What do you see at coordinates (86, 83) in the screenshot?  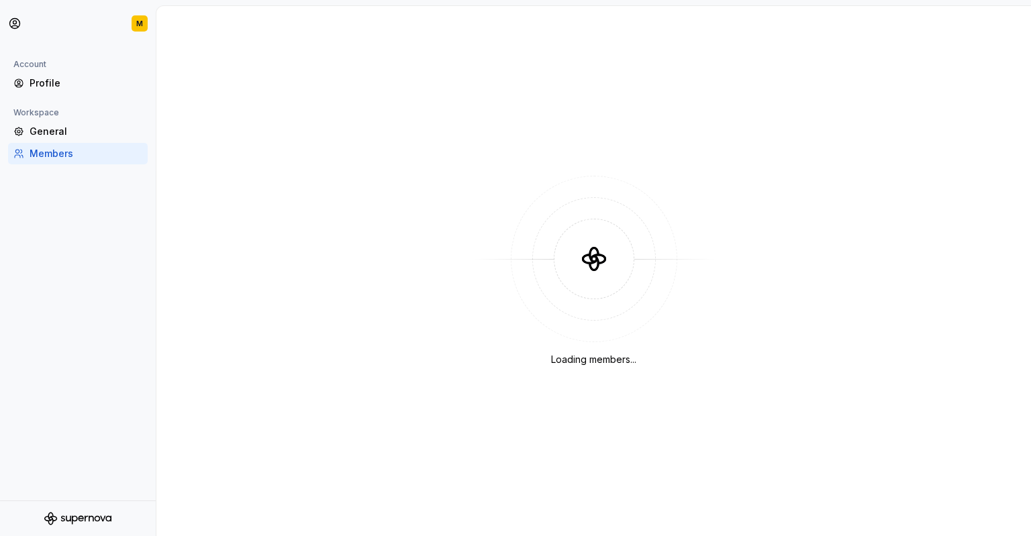 I see `div: Profile` at bounding box center [86, 83].